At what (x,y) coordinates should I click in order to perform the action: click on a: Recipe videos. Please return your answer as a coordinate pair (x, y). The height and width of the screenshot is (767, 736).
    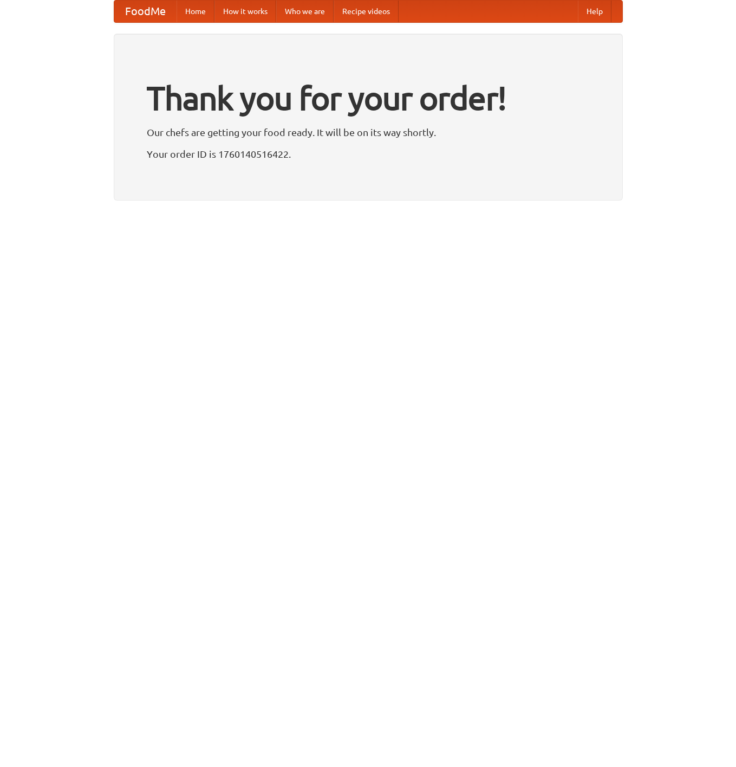
    Looking at the image, I should click on (366, 11).